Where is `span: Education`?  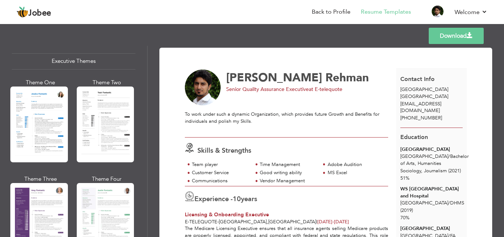 span: Education is located at coordinates (414, 137).